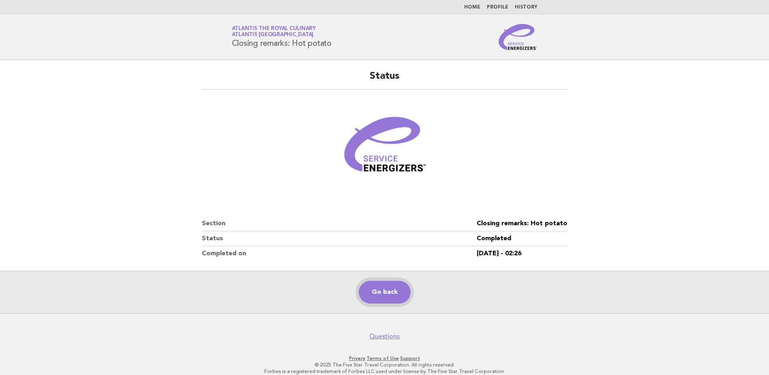  What do you see at coordinates (518, 37) in the screenshot?
I see `img: Service Energizers` at bounding box center [518, 37].